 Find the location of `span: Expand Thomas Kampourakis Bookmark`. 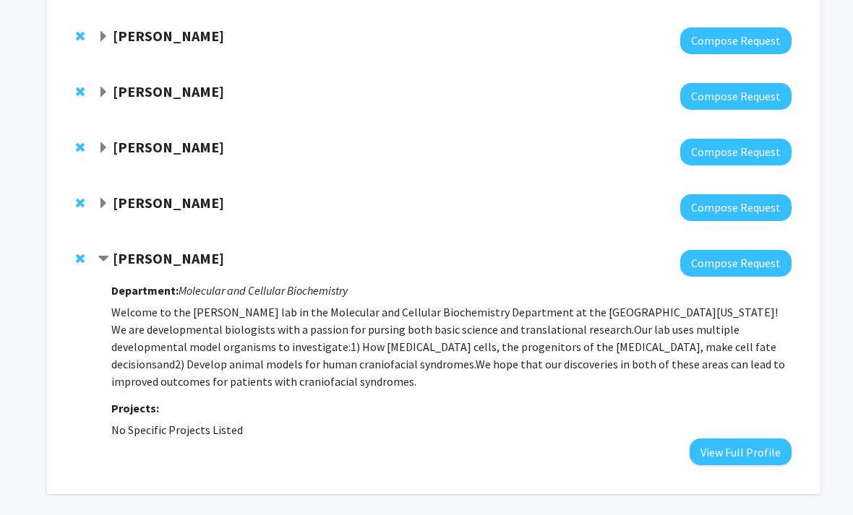

span: Expand Thomas Kampourakis Bookmark is located at coordinates (103, 38).